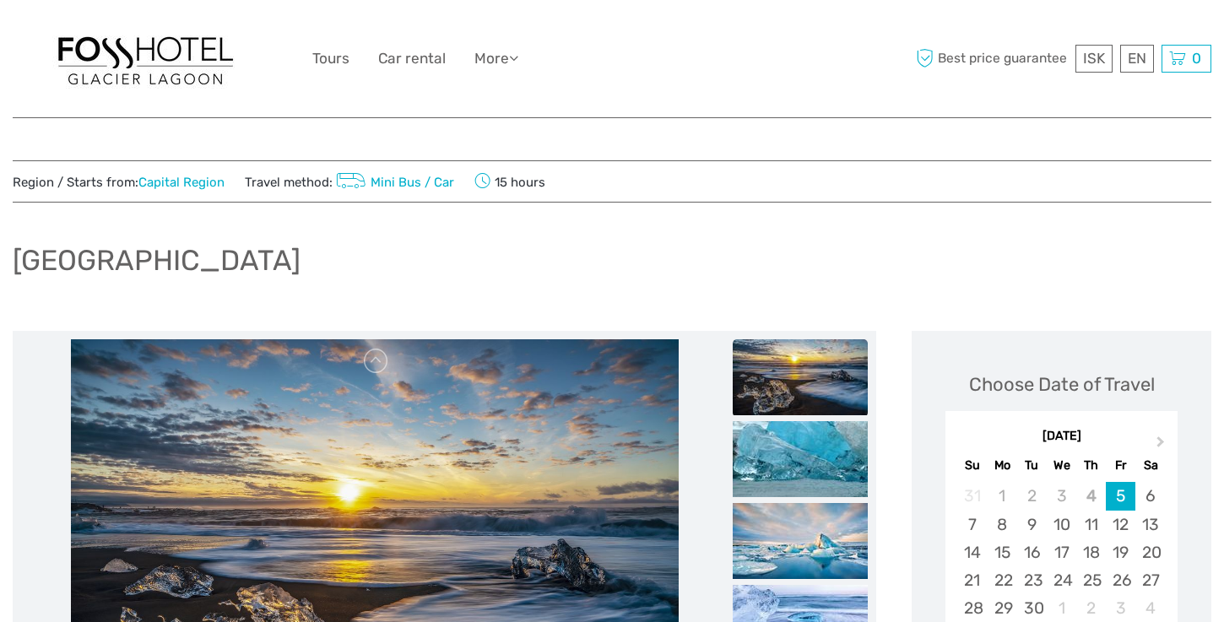 The height and width of the screenshot is (622, 1224). What do you see at coordinates (1094, 58) in the screenshot?
I see `span: ISK` at bounding box center [1094, 58].